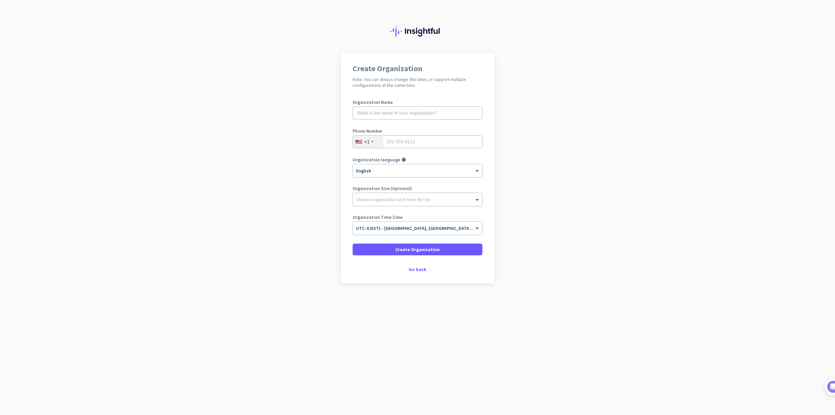 This screenshot has height=415, width=835. Describe the element at coordinates (418, 31) in the screenshot. I see `img: Insightful` at that location.